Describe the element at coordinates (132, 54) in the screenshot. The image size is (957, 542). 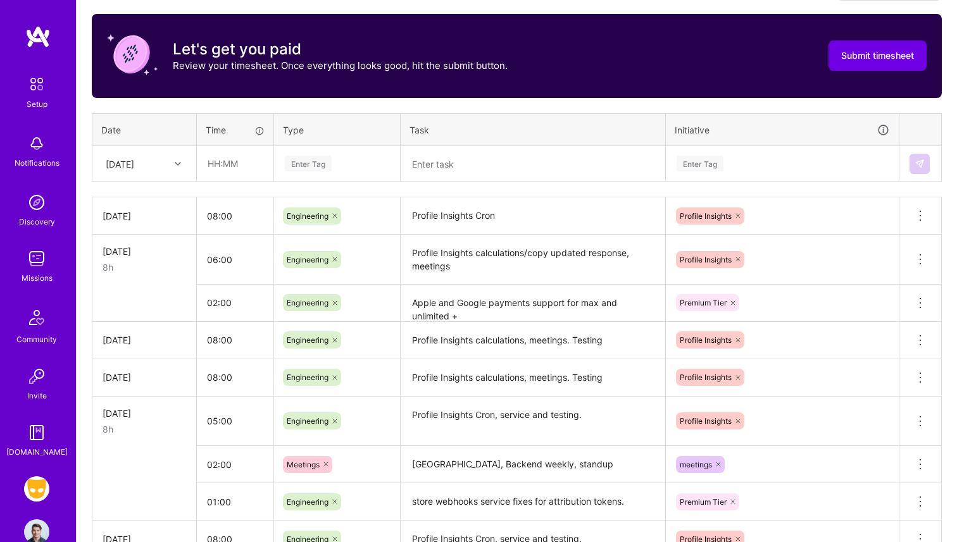
I see `img: coin` at that location.